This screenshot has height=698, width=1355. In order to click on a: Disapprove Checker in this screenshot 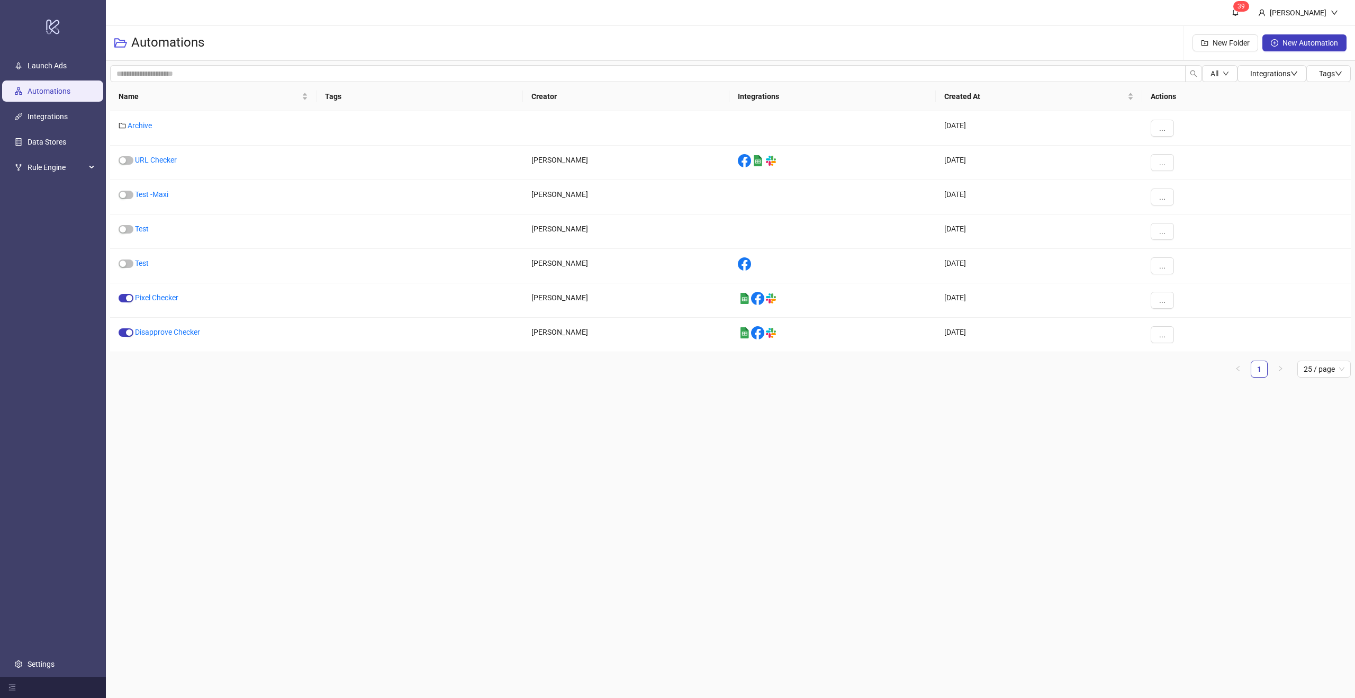, I will do `click(167, 332)`.